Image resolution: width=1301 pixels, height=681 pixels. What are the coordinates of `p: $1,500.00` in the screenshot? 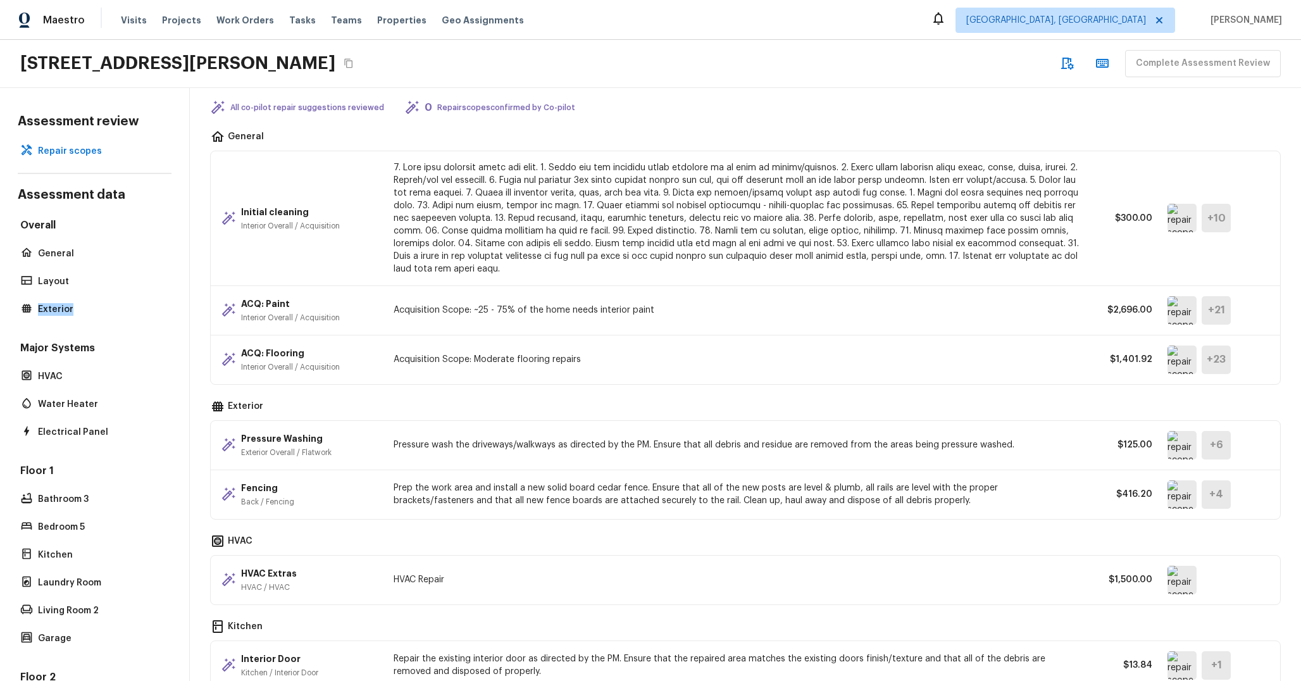 It's located at (1124, 580).